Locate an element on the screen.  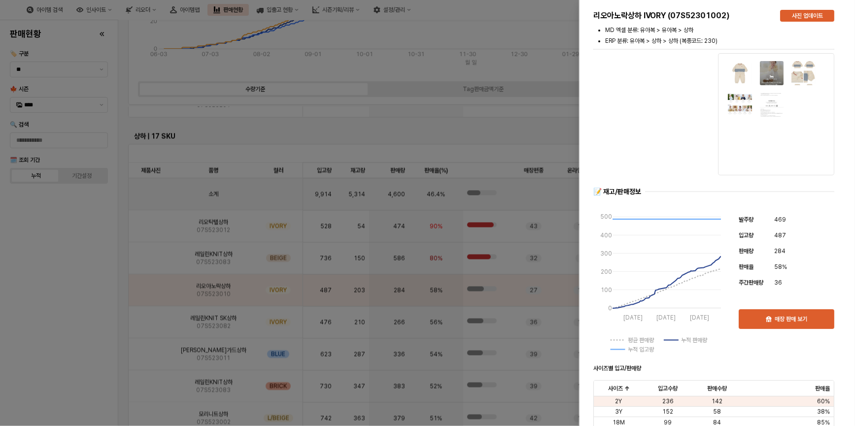
span: 60% is located at coordinates (824, 402).